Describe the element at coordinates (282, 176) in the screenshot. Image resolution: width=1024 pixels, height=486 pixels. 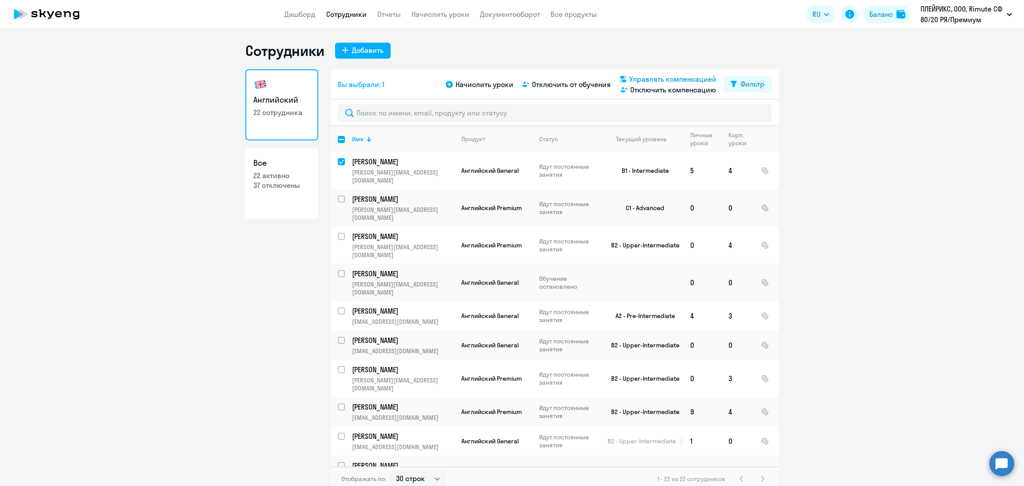
I see `p: 22 активно` at that location.